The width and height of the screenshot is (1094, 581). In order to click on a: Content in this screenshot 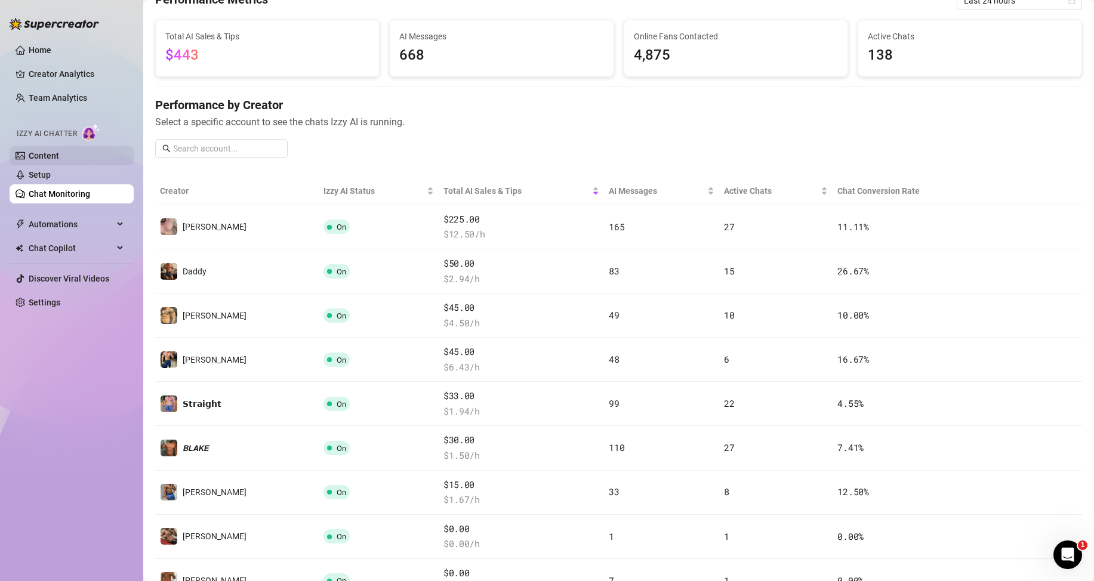, I will do `click(44, 156)`.